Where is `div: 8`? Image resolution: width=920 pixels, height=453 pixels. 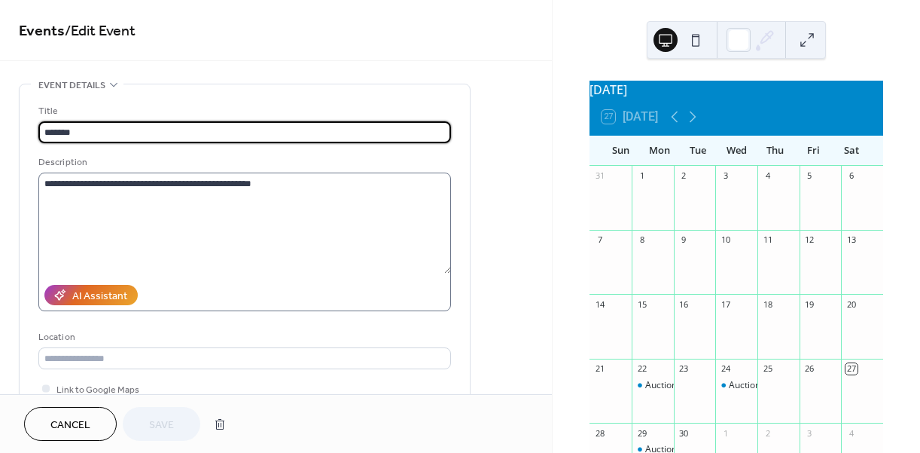 div: 8 is located at coordinates (642, 240).